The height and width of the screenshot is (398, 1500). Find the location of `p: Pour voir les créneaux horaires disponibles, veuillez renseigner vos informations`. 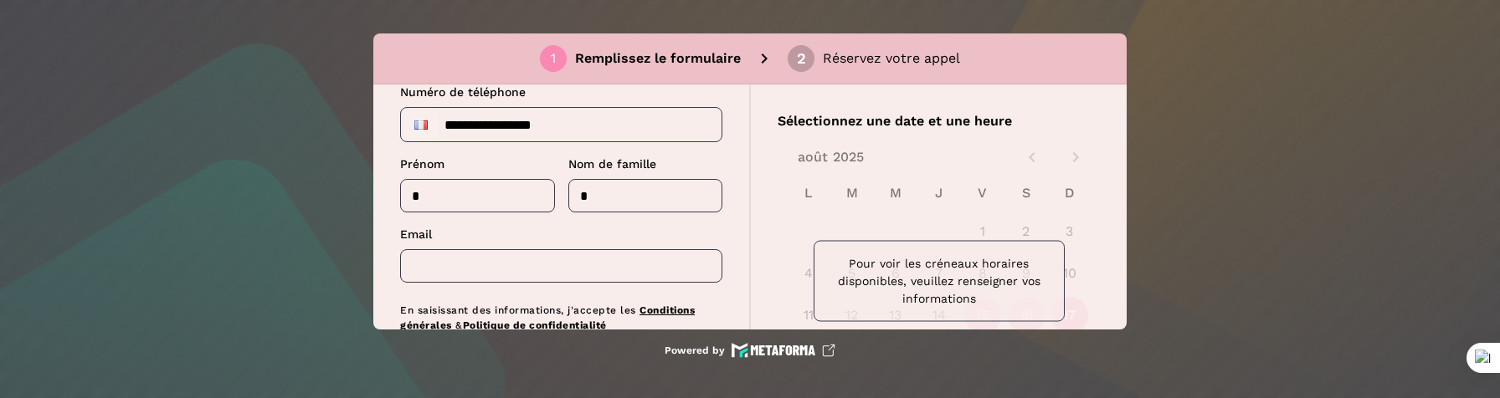

p: Pour voir les créneaux horaires disponibles, veuillez renseigner vos informations is located at coordinates (939, 281).